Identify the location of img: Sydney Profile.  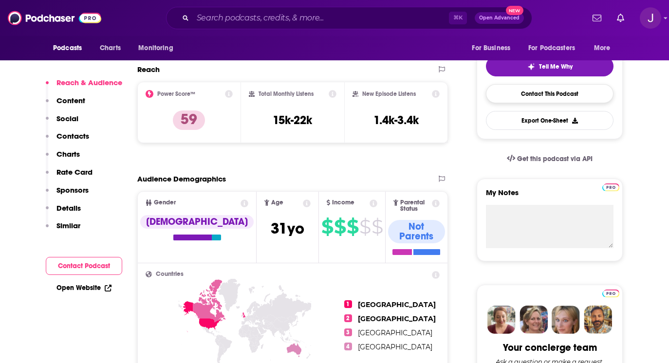
(502, 320).